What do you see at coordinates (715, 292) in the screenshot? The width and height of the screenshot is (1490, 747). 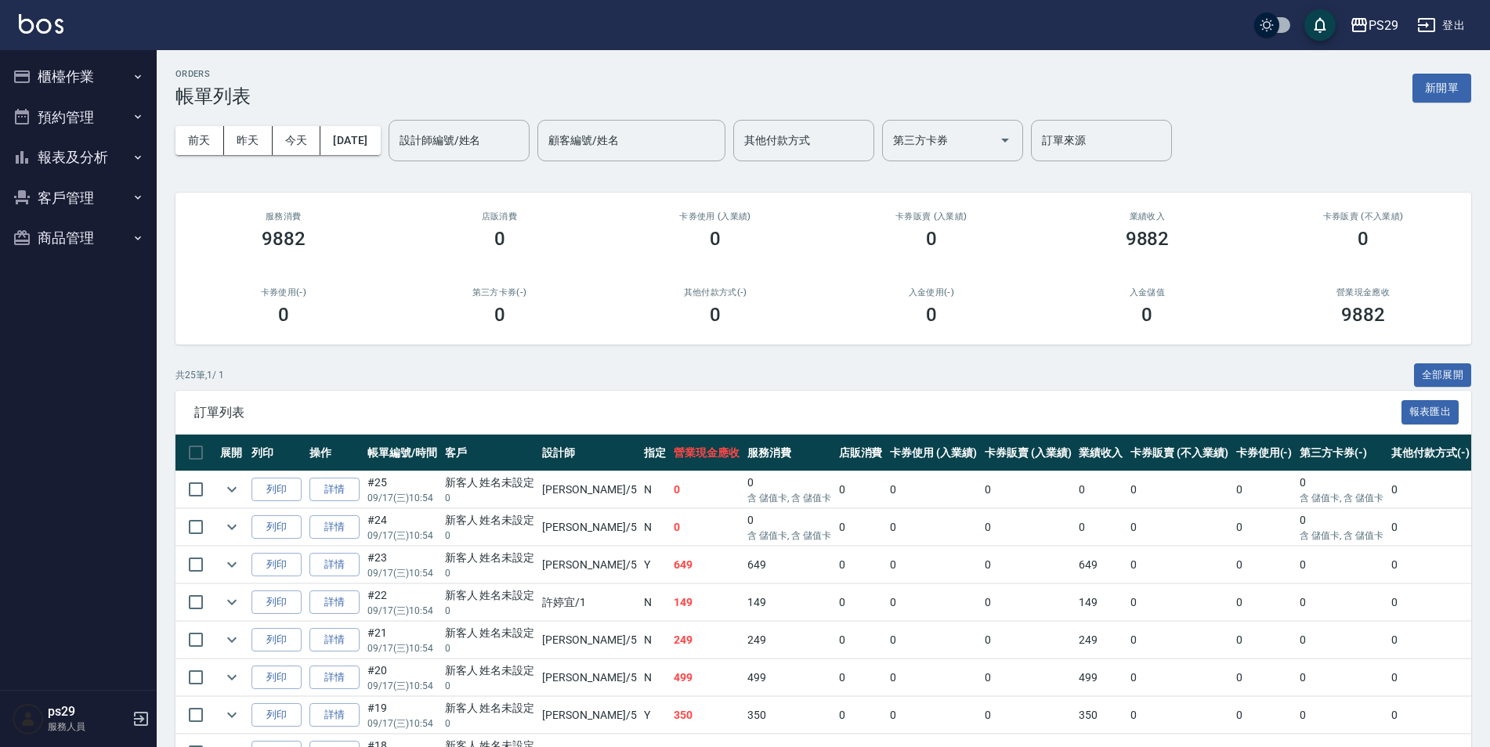 I see `h2: 其他付款方式(-)` at bounding box center [715, 292].